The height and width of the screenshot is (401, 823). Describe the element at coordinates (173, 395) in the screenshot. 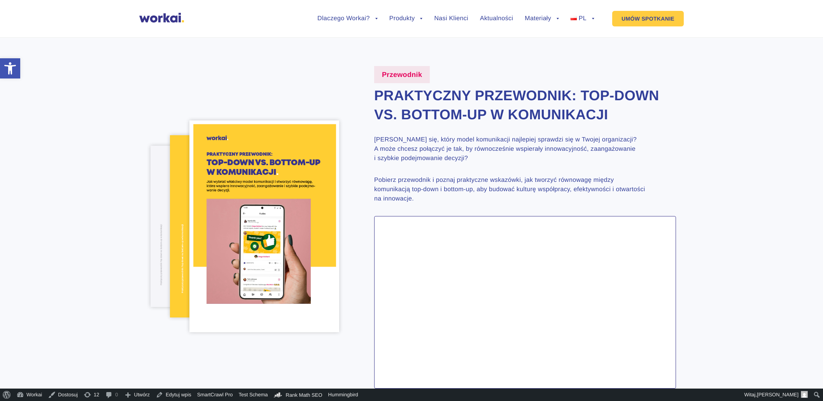

I see `a: Edytuj wpis` at that location.